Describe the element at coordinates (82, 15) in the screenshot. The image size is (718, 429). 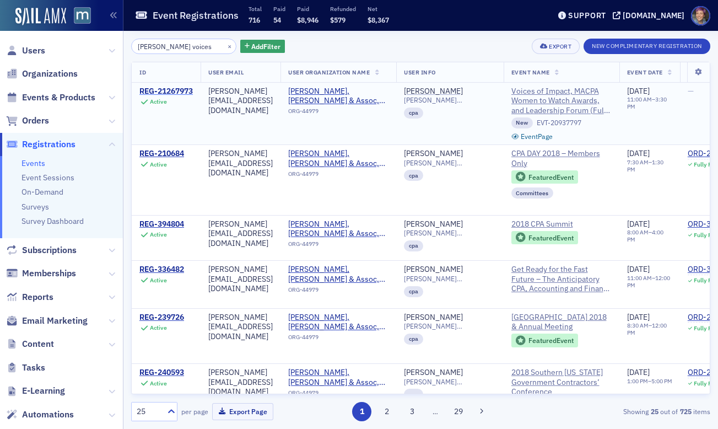
I see `img: SailAMX` at that location.